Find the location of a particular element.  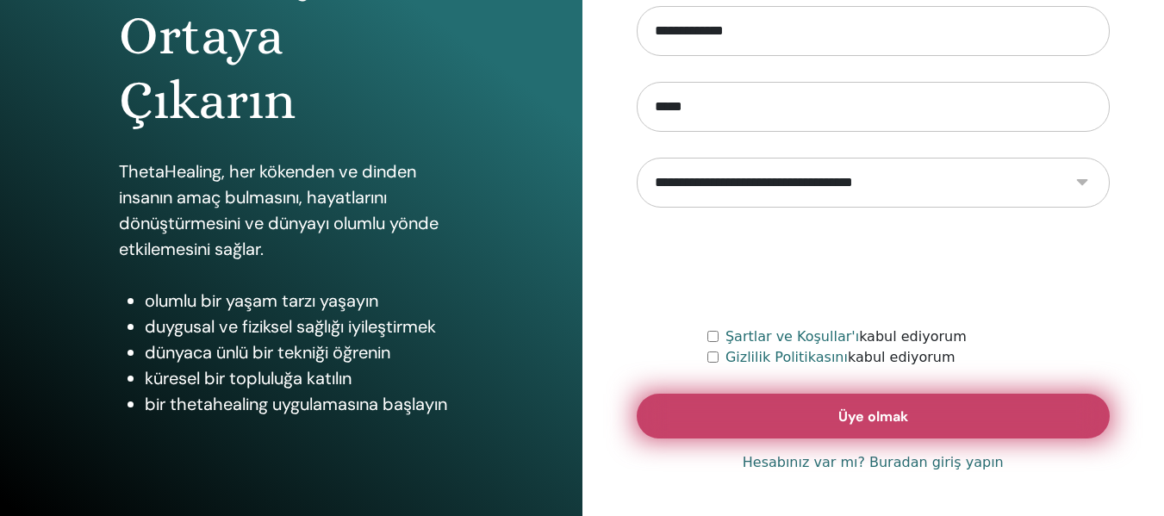

font: küresel bir topluluğa katılın is located at coordinates (248, 378).